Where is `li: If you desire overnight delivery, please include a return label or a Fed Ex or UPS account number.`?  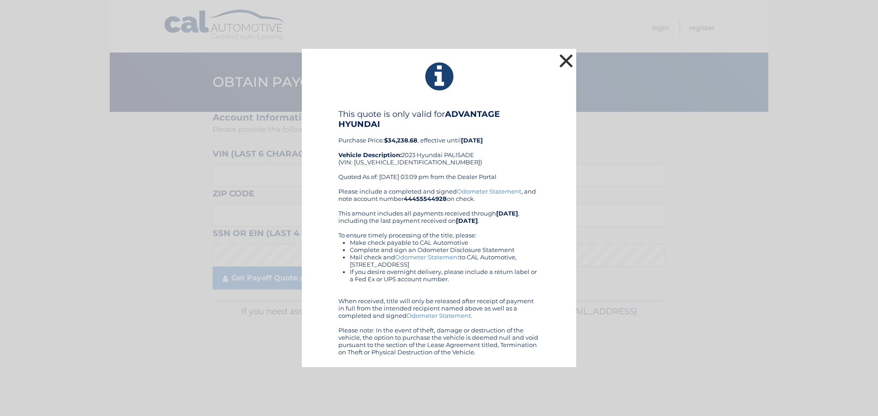
li: If you desire overnight delivery, please include a return label or a Fed Ex or UPS account number. is located at coordinates (444, 276).